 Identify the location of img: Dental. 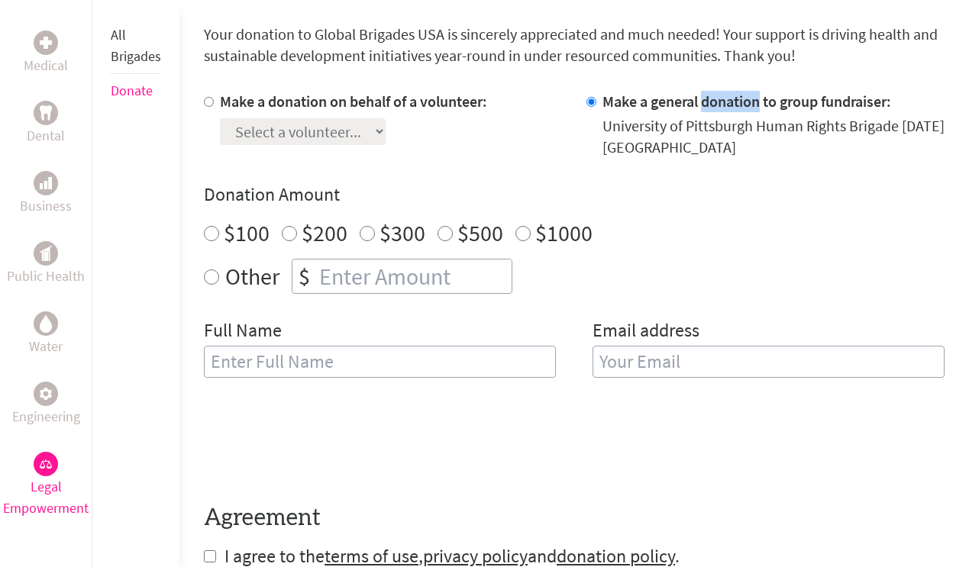
(46, 112).